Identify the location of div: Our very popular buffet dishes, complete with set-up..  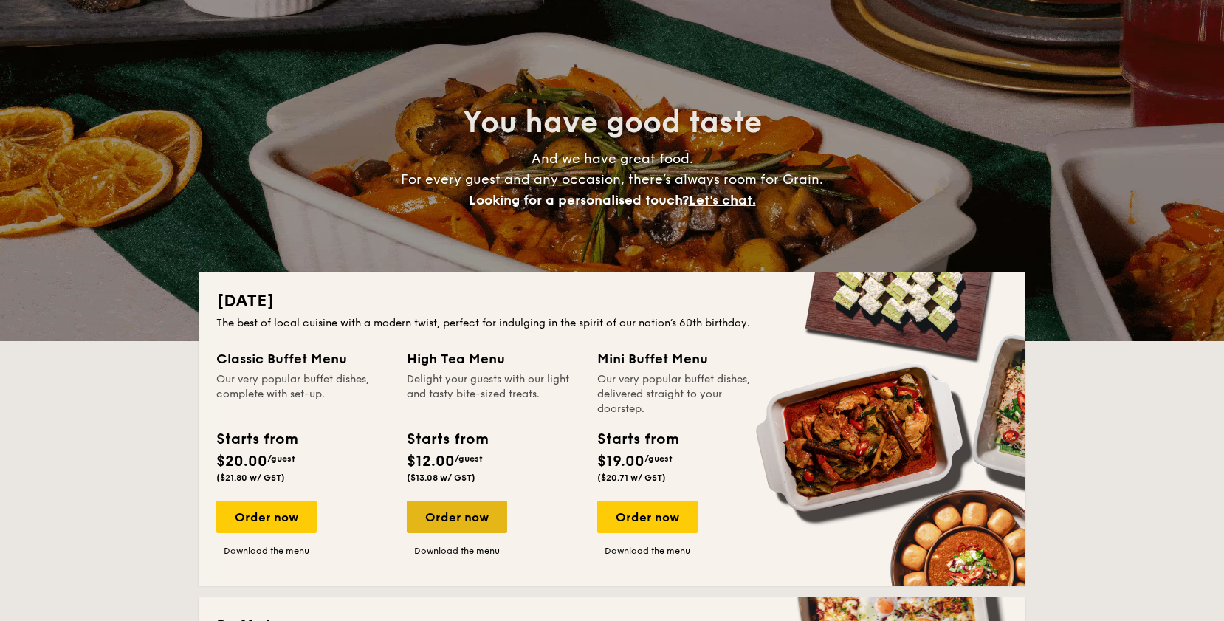
(303, 394).